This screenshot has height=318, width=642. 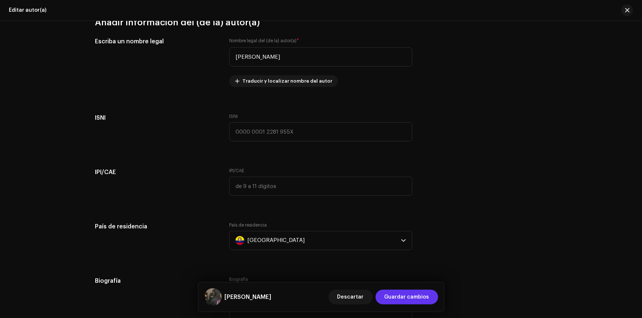 What do you see at coordinates (236, 171) in the screenshot?
I see `label: IPI/CAE` at bounding box center [236, 171].